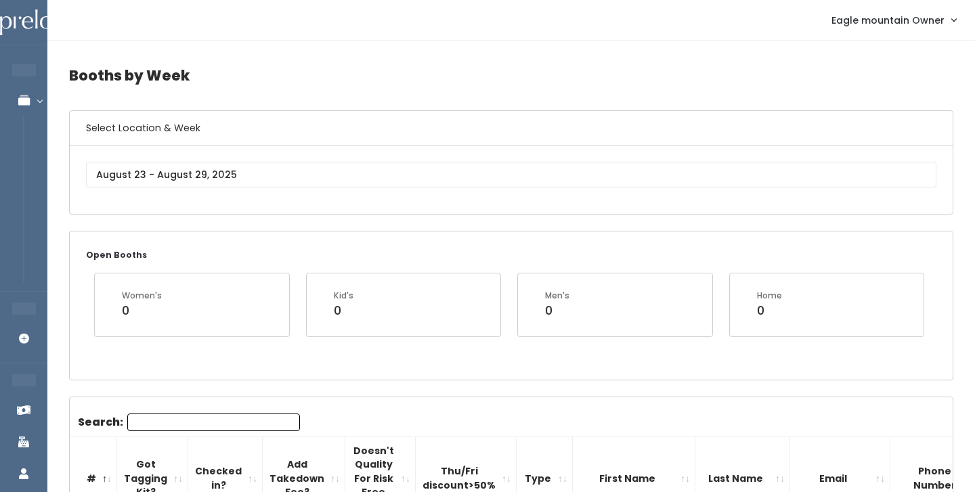  I want to click on label: Search:, so click(189, 422).